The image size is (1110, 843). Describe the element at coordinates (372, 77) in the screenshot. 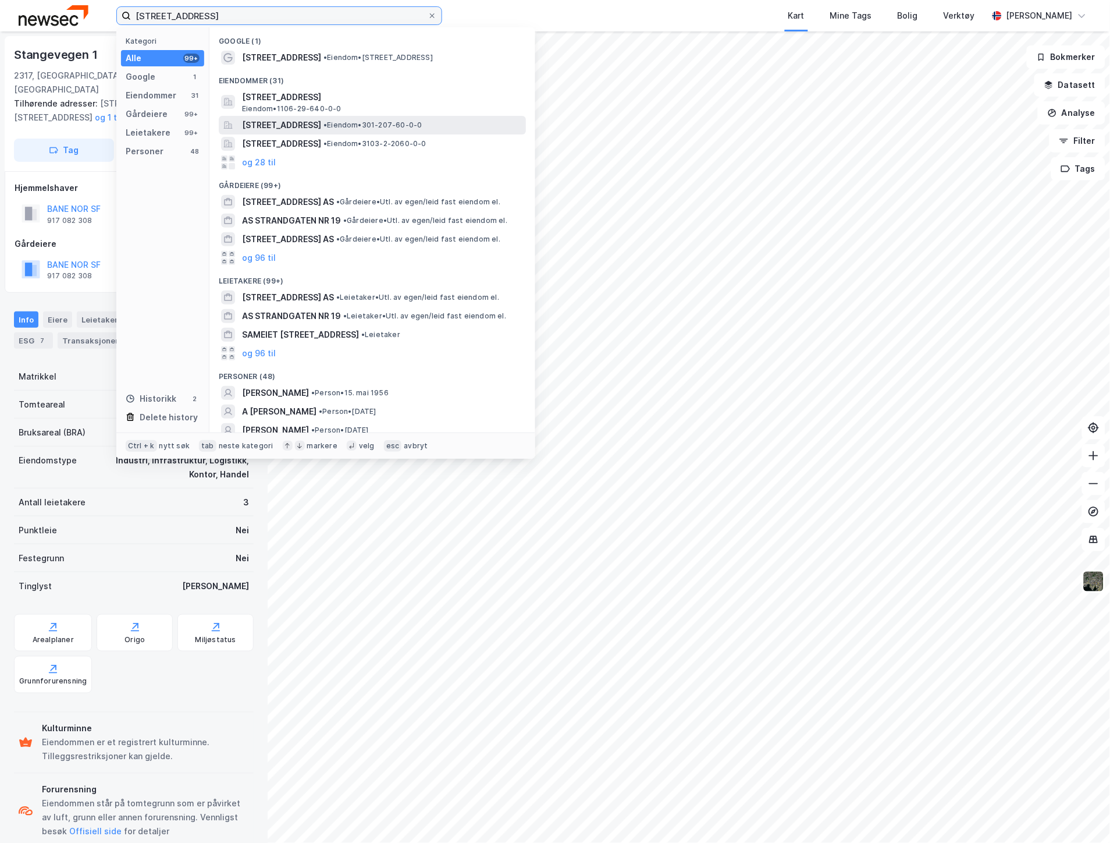

I see `div: Eiendommer (31)` at that location.